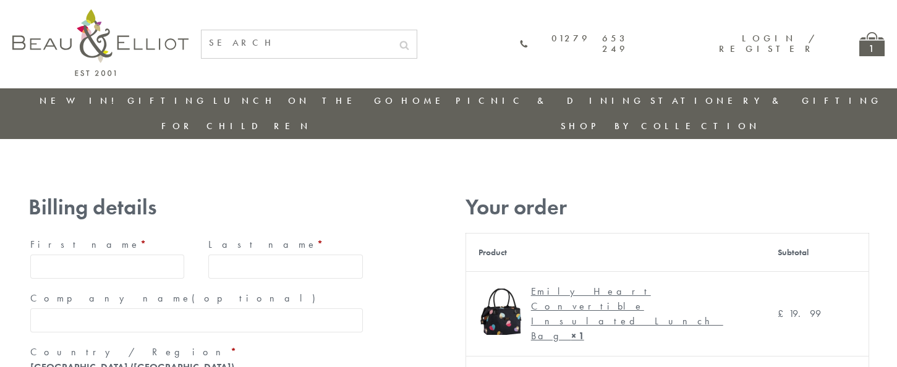  Describe the element at coordinates (257, 298) in the screenshot. I see `span: (optional)` at that location.